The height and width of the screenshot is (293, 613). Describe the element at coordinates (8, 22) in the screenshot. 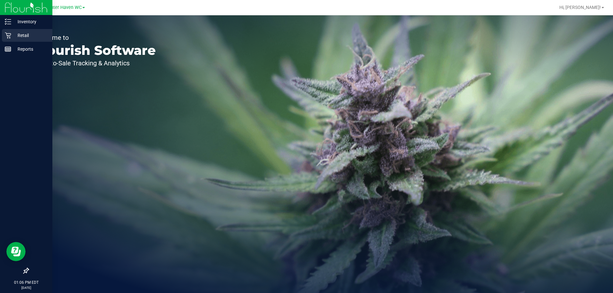

I see `inline-svg: Inventory` at that location.